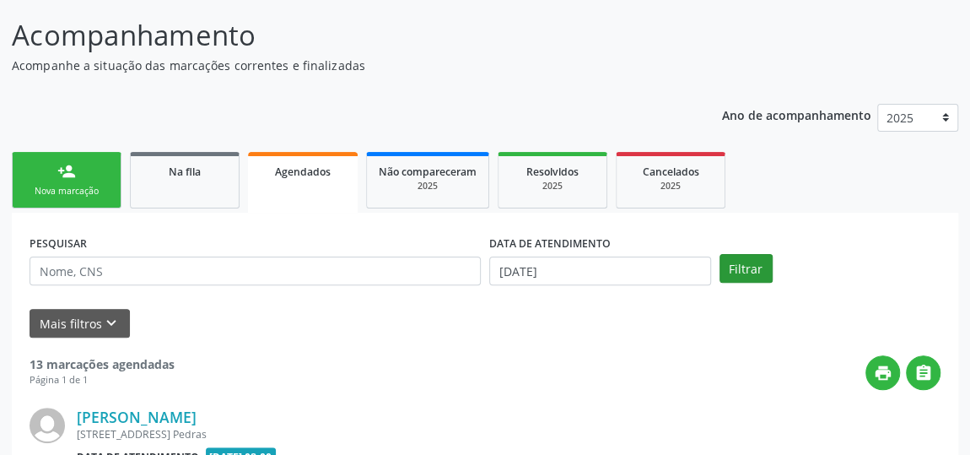 The image size is (970, 455). Describe the element at coordinates (343, 65) in the screenshot. I see `p: Acompanhe a situação das marcações correntes e finalizadas` at that location.